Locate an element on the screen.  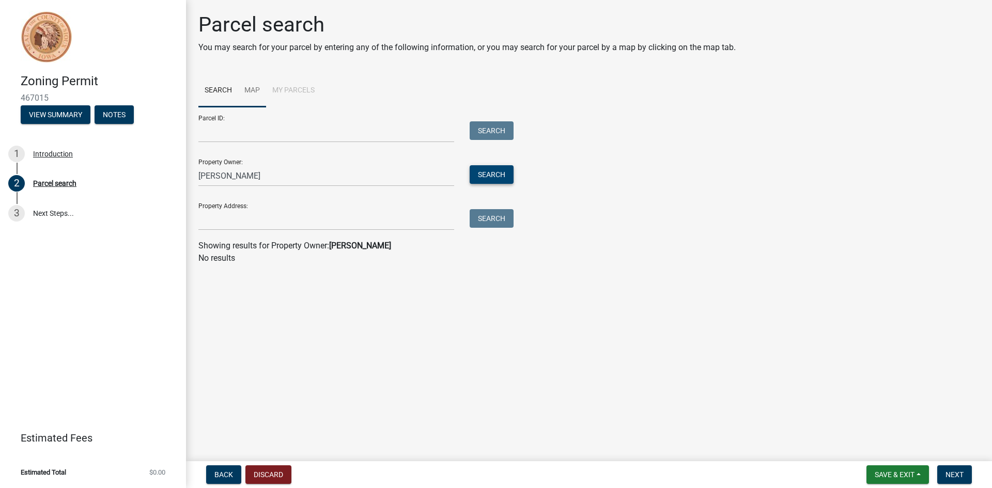
div: Parcel search is located at coordinates (55, 184).